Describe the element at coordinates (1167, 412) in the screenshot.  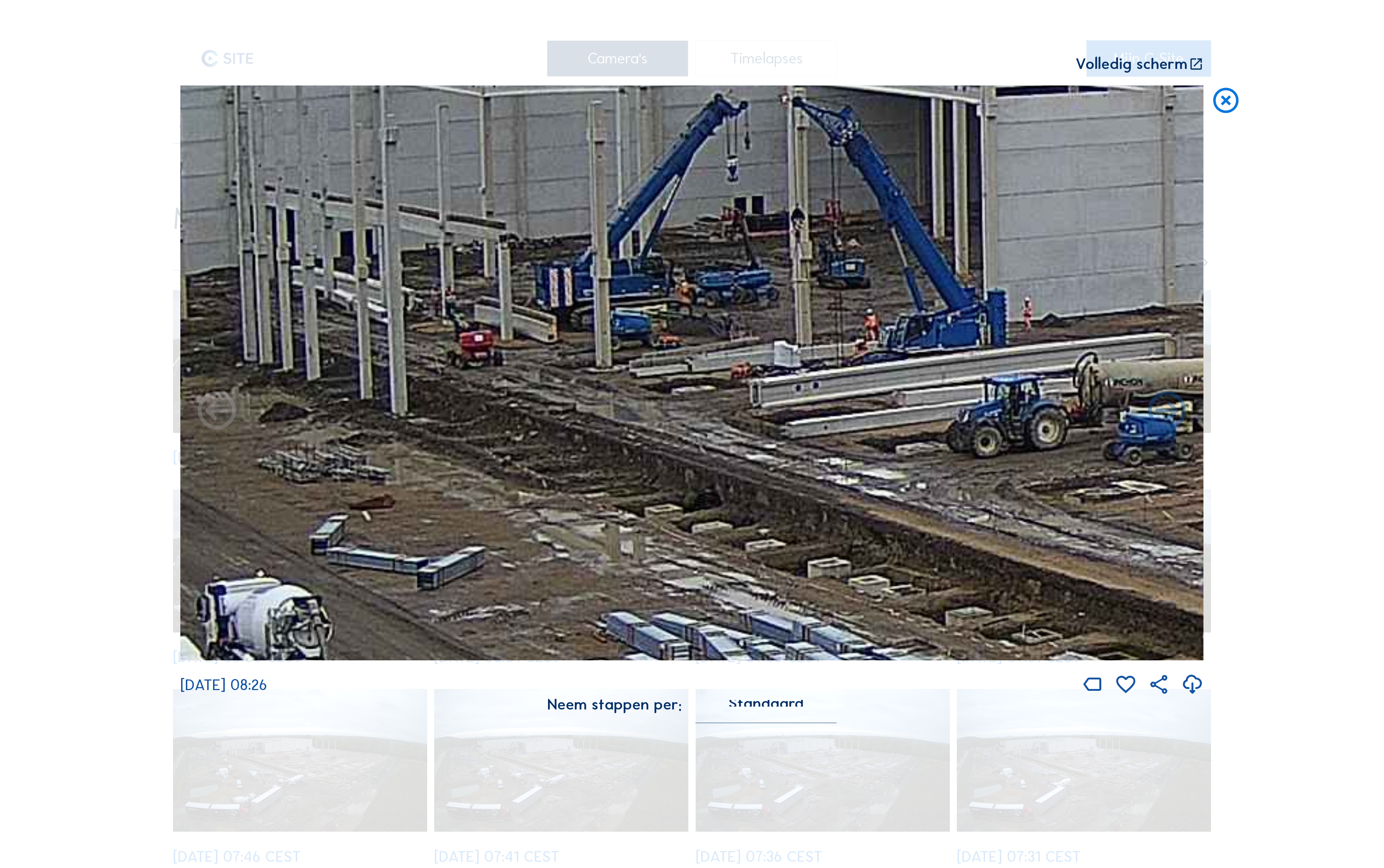
I see `i: Back` at that location.